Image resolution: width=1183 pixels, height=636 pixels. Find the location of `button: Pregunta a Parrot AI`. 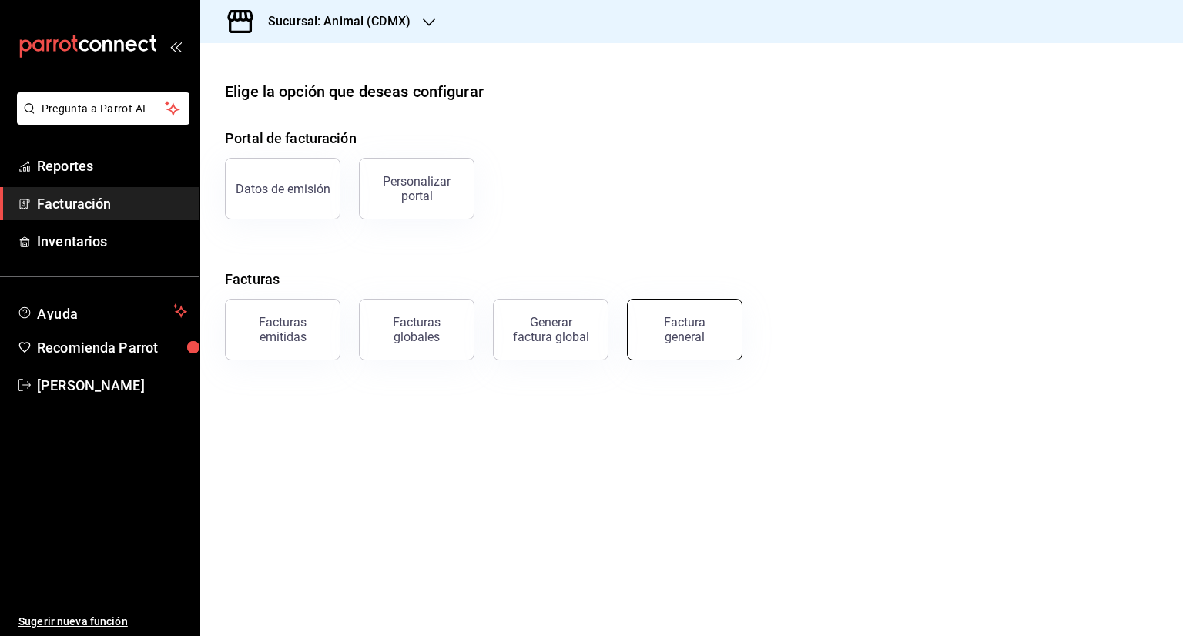

button: Pregunta a Parrot AI is located at coordinates (103, 109).